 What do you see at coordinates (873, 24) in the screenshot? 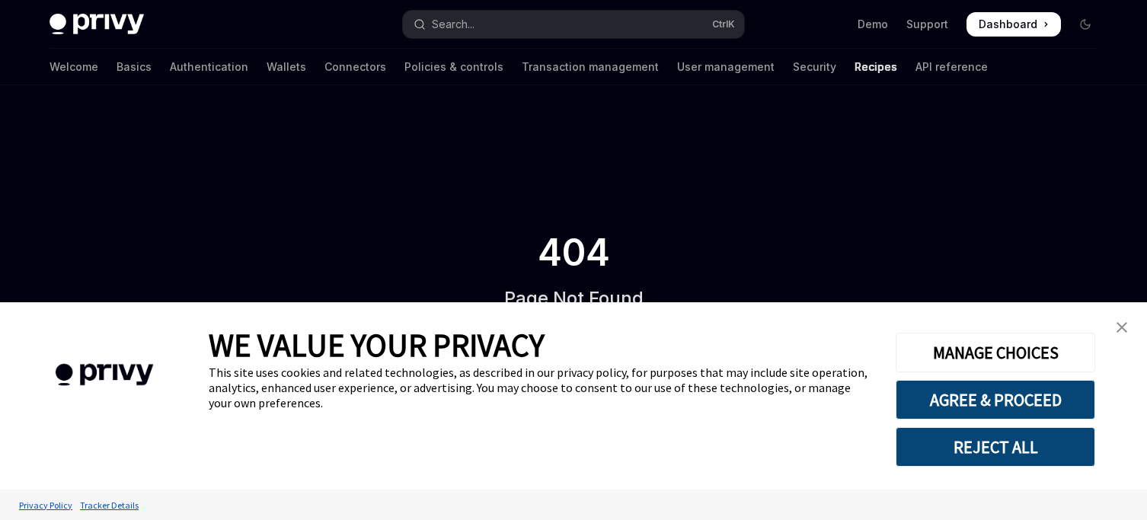
I see `a: Demo` at bounding box center [873, 24].